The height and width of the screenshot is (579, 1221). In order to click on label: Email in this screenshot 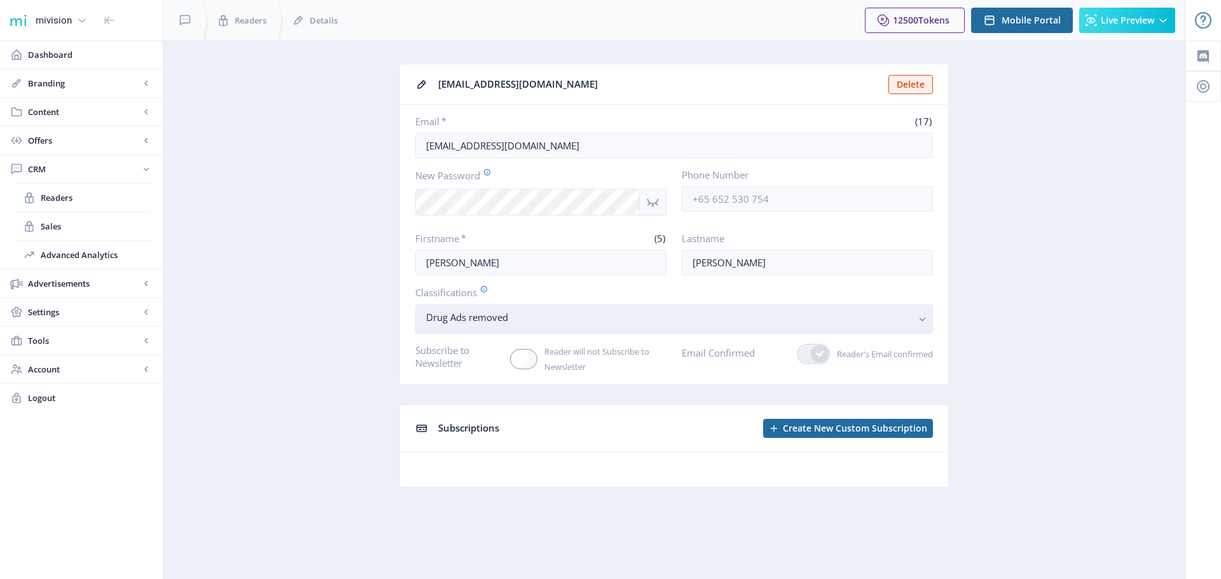, I will do `click(542, 121)`.